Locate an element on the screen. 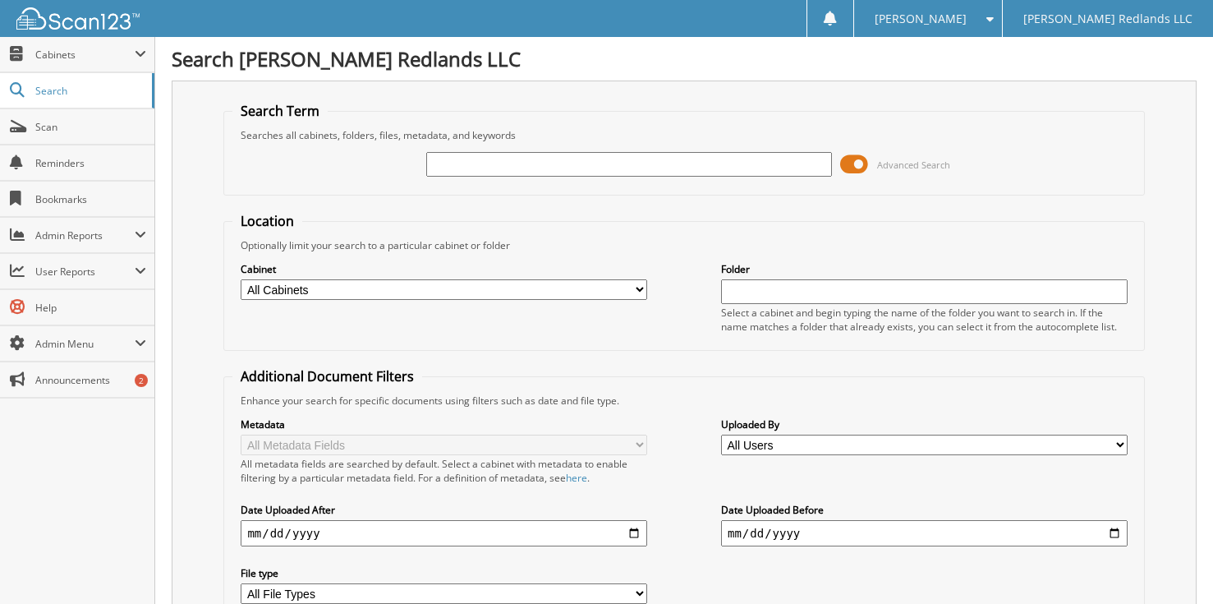 This screenshot has width=1213, height=604. legend: Location is located at coordinates (267, 221).